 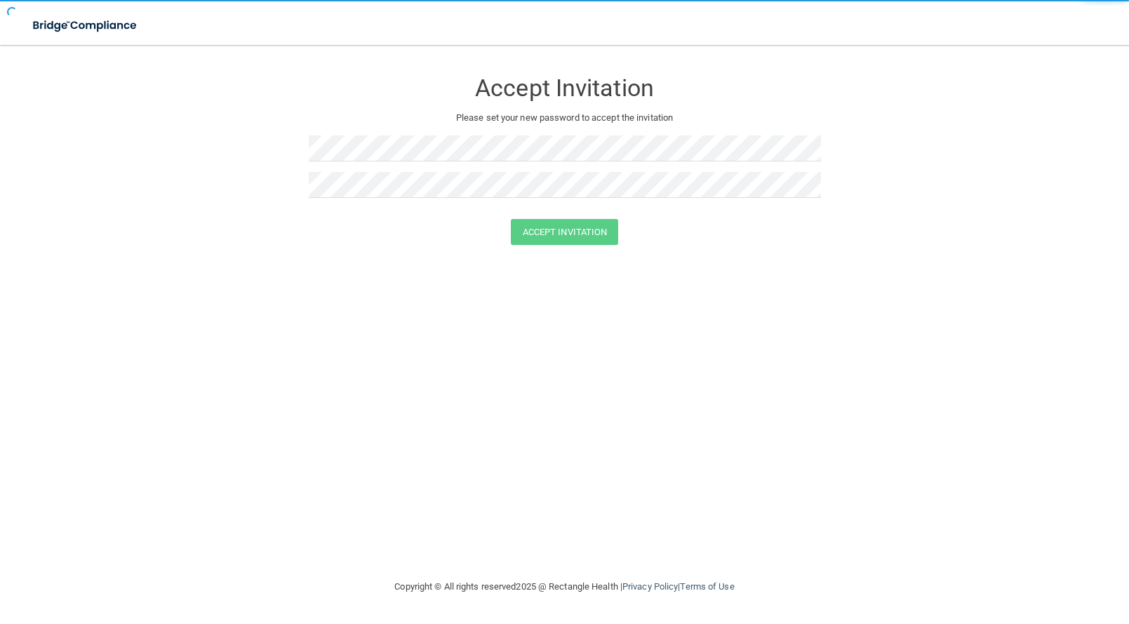 What do you see at coordinates (565, 118) in the screenshot?
I see `p: Please set your new password to accept the invitation` at bounding box center [565, 118].